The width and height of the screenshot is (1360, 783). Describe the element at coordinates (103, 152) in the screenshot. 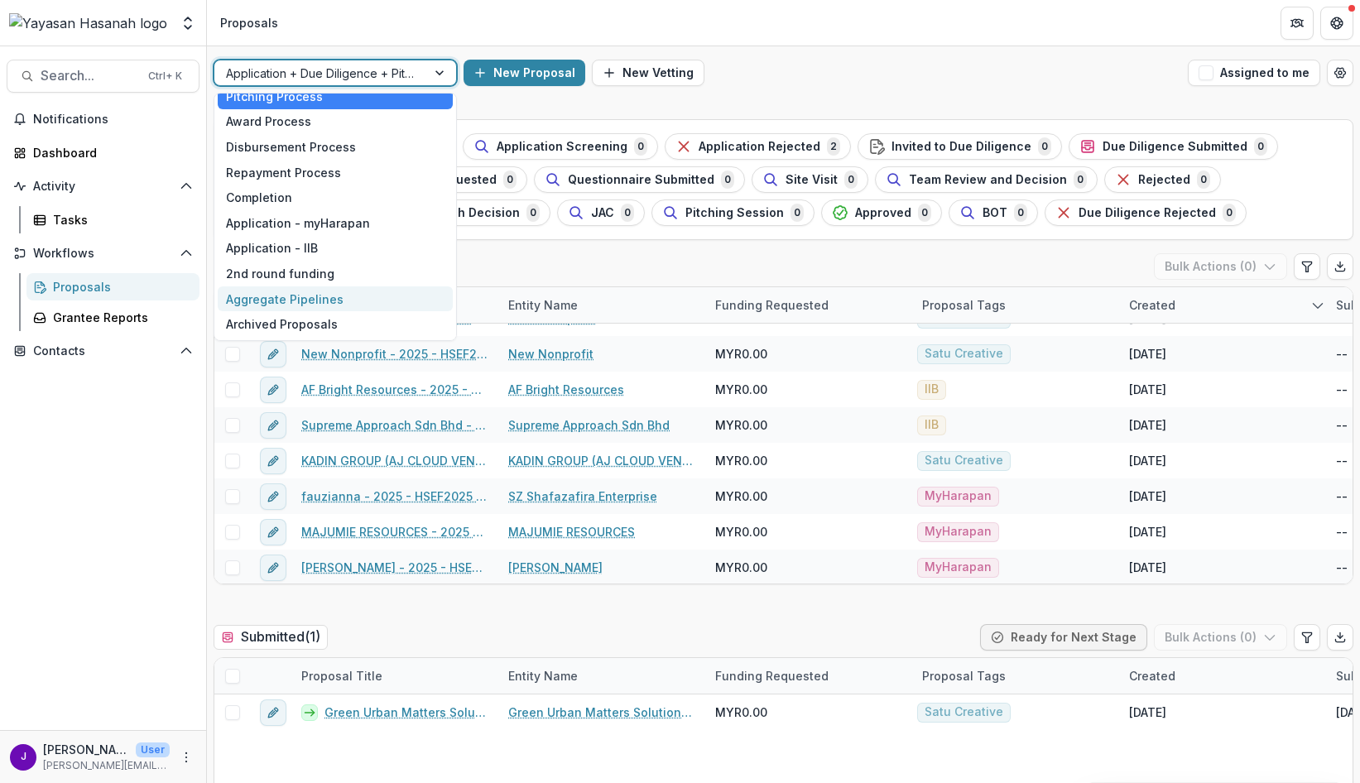

I see `a: Dashboard` at that location.